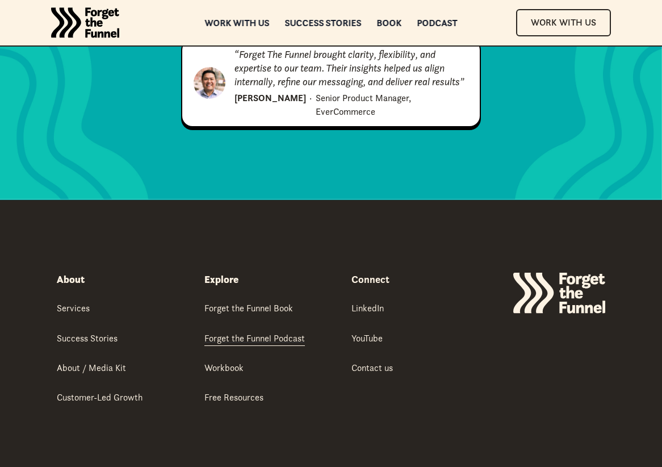 Image resolution: width=662 pixels, height=467 pixels. Describe the element at coordinates (372, 368) in the screenshot. I see `div: Contact us` at that location.